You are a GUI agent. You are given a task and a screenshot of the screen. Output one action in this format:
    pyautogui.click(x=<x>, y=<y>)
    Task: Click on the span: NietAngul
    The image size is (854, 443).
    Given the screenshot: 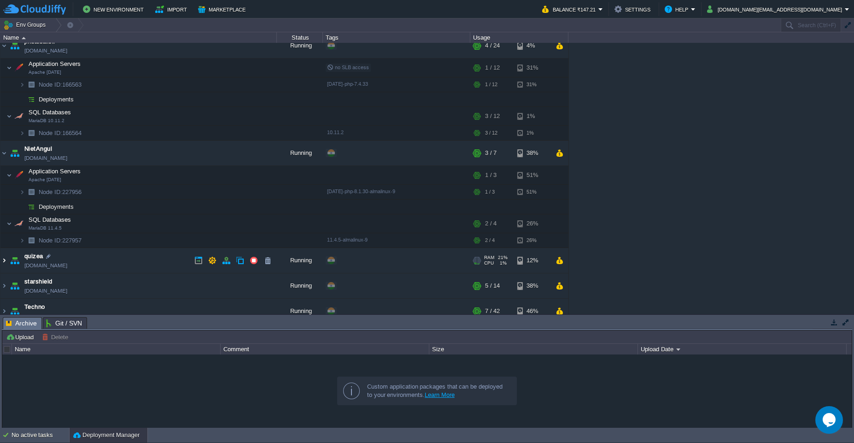 What is the action you would take?
    pyautogui.click(x=38, y=149)
    